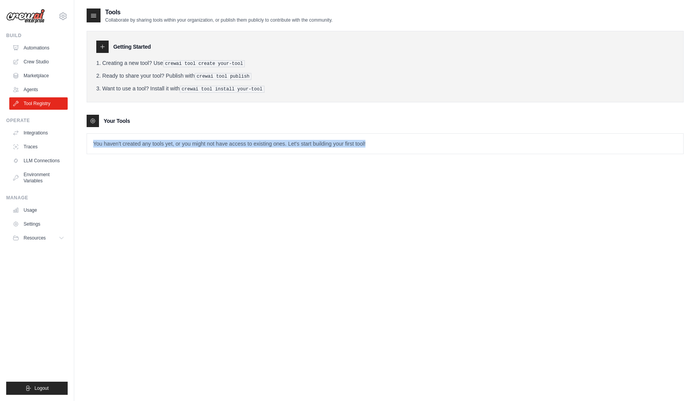  Describe the element at coordinates (34, 238) in the screenshot. I see `span: Resources` at that location.